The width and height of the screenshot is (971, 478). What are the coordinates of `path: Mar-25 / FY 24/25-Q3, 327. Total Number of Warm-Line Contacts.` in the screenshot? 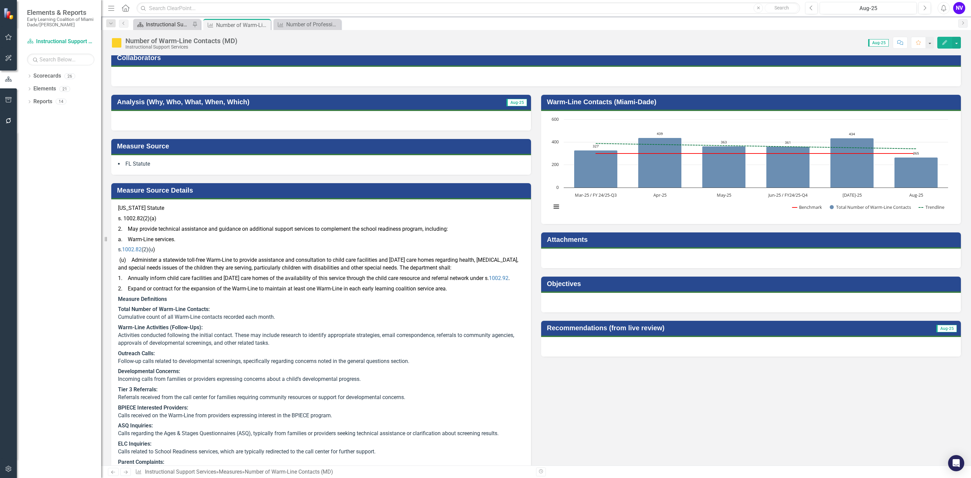 It's located at (596, 169).